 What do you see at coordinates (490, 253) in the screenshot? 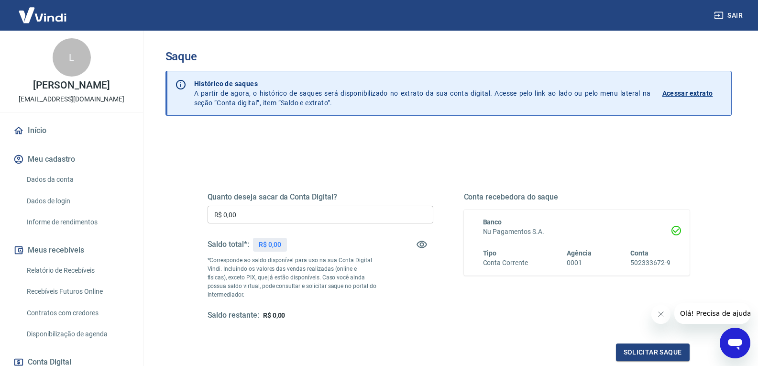
I see `span: Tipo` at bounding box center [490, 253].